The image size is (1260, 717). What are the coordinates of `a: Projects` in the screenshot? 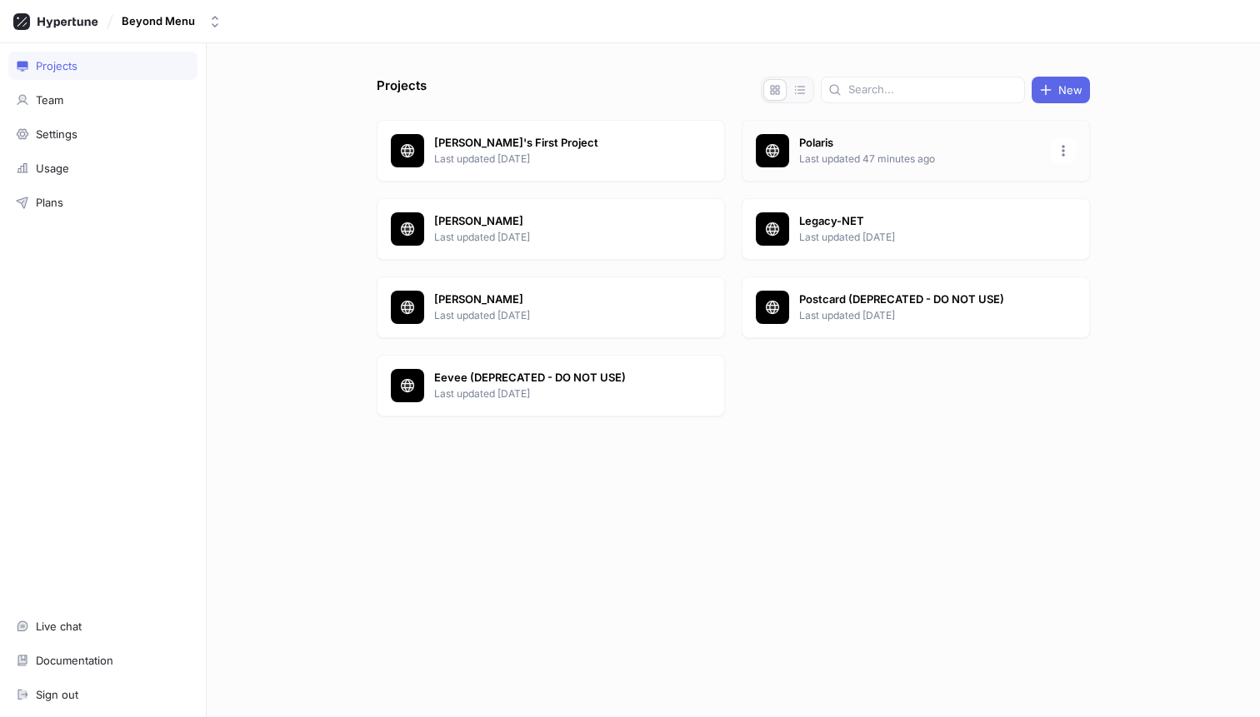 It's located at (102, 66).